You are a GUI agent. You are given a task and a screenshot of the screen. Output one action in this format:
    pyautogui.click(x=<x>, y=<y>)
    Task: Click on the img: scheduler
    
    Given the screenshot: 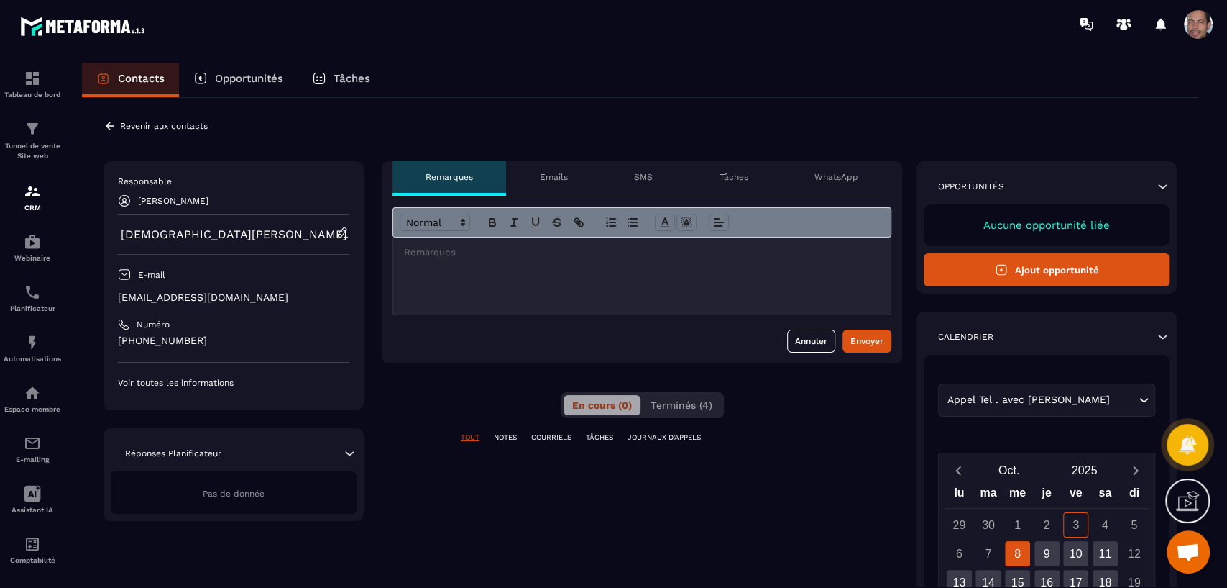 What is the action you would take?
    pyautogui.click(x=32, y=292)
    